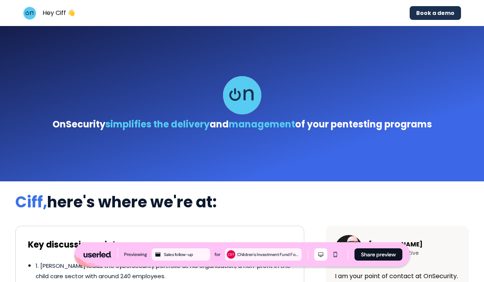 The height and width of the screenshot is (282, 484). I want to click on div: Previewing, so click(136, 255).